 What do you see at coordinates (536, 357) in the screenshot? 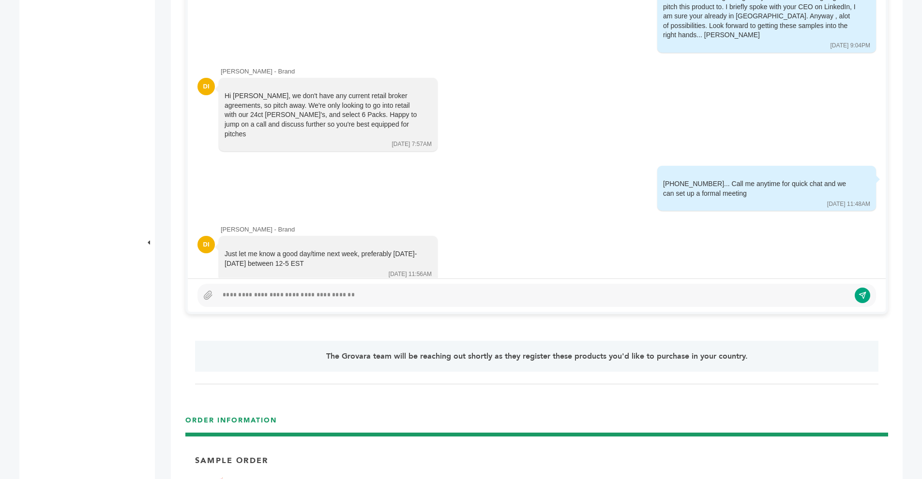
I see `p: The Grovara team will be reaching out shortly as they register these products you'd like to purch...` at bounding box center [536, 357].